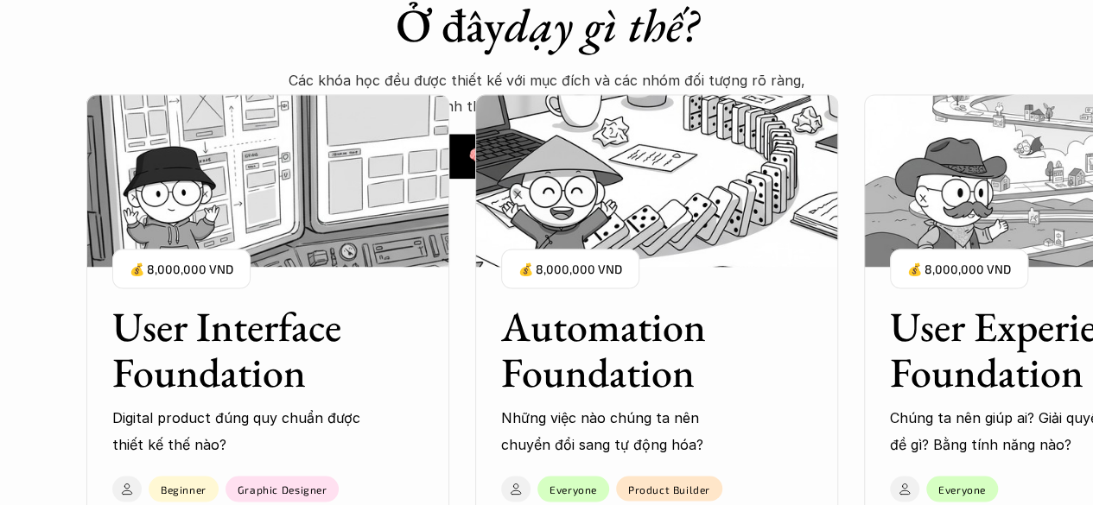  What do you see at coordinates (626, 430) in the screenshot?
I see `p: Những việc nào chúng ta nên chuyển đổi sang tự động hóa?` at bounding box center [626, 430].